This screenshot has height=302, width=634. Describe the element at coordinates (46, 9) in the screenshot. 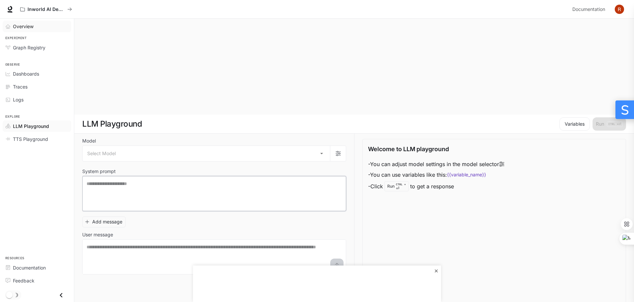

I see `button: All workspaces` at that location.